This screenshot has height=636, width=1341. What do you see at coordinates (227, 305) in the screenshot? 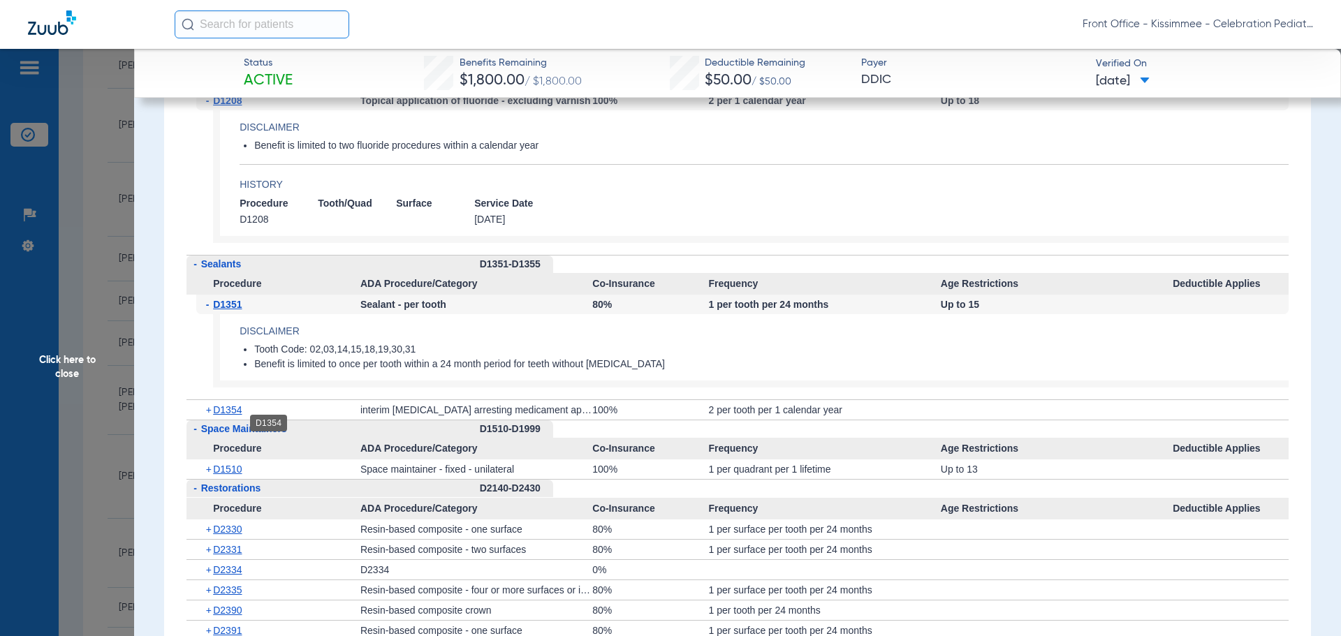
I see `span: D1351` at bounding box center [227, 305].